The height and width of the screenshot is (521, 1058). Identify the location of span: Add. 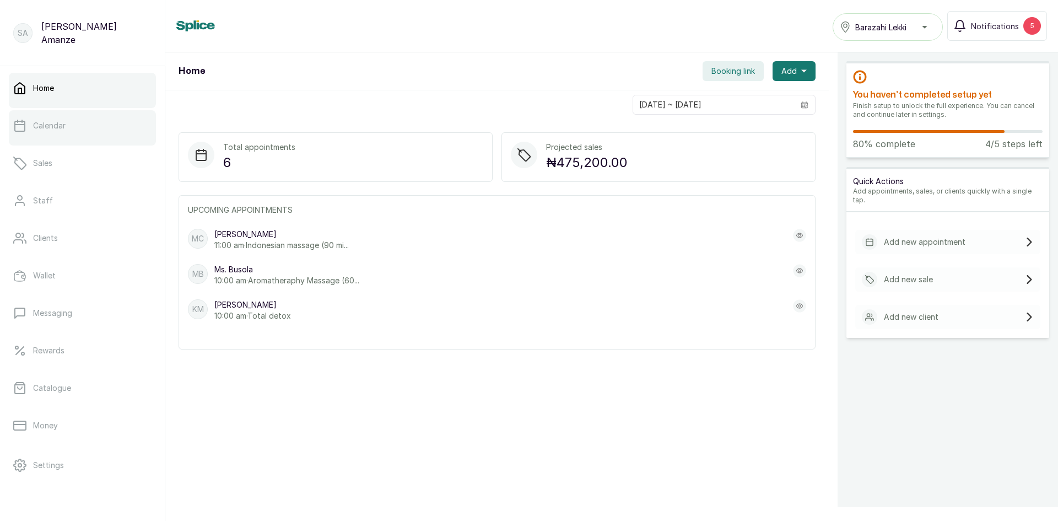
(789, 71).